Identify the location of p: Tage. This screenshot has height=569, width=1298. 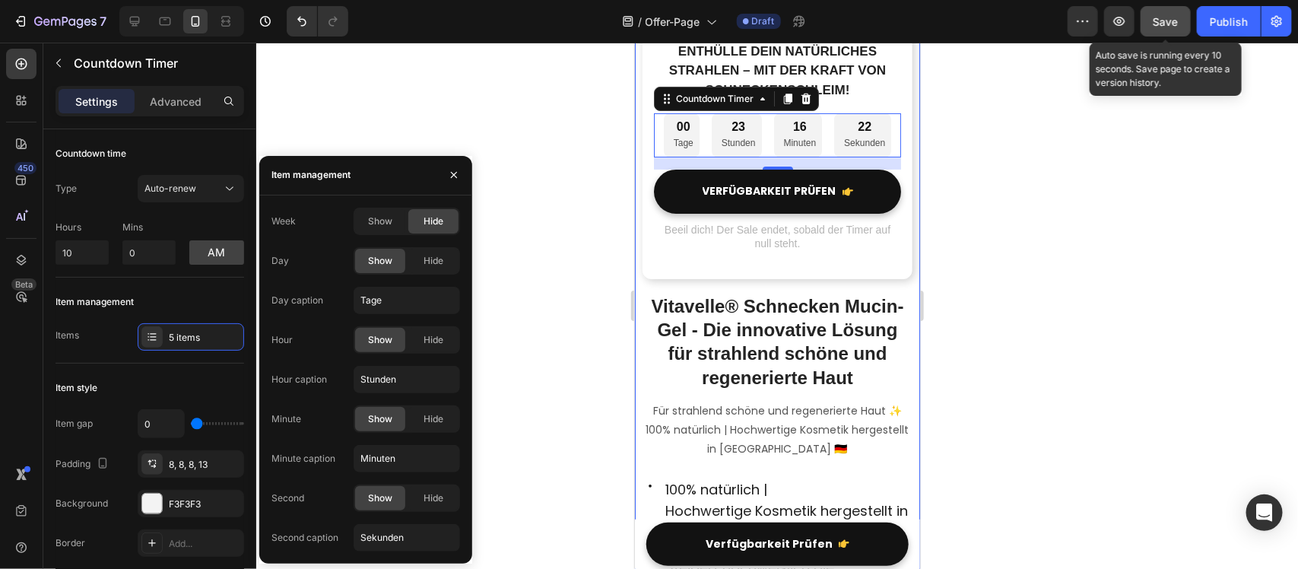
(49, 101).